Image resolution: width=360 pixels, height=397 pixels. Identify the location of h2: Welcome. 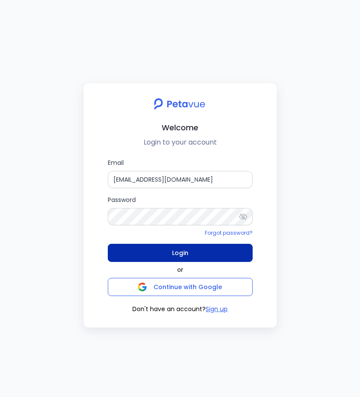
(180, 127).